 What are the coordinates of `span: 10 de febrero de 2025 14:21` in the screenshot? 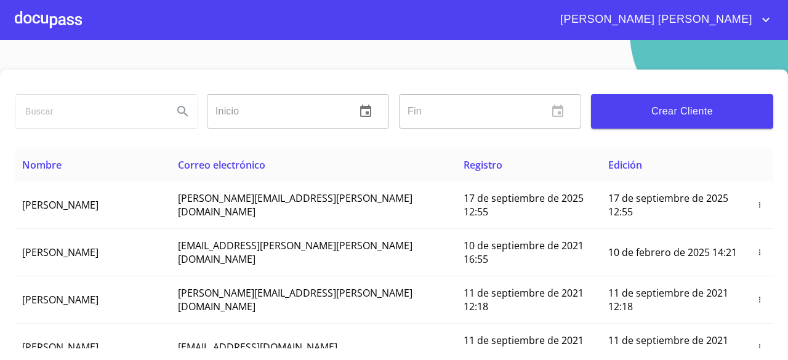 It's located at (673, 253).